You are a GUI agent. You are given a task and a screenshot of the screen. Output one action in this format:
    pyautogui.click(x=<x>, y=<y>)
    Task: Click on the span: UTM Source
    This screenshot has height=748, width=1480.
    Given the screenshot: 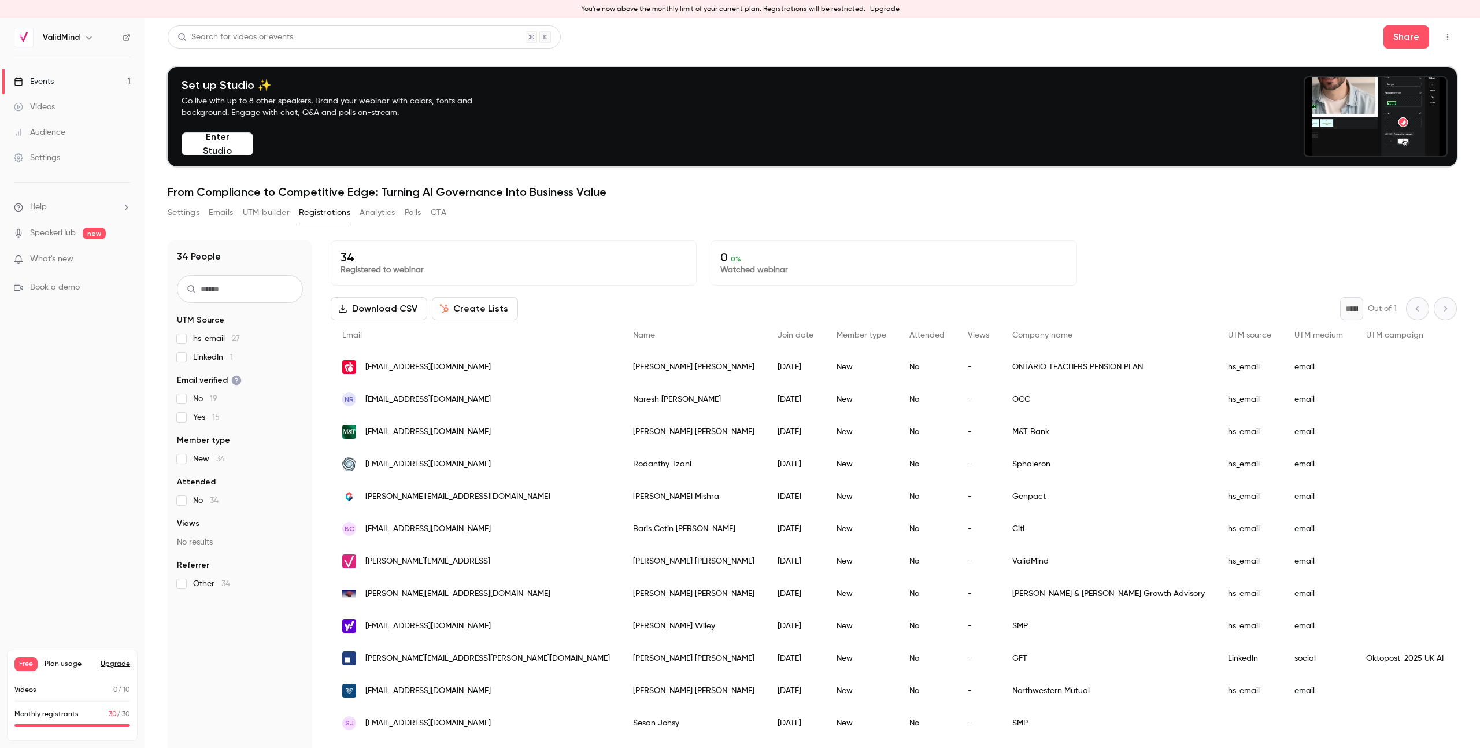 What is the action you would take?
    pyautogui.click(x=201, y=320)
    